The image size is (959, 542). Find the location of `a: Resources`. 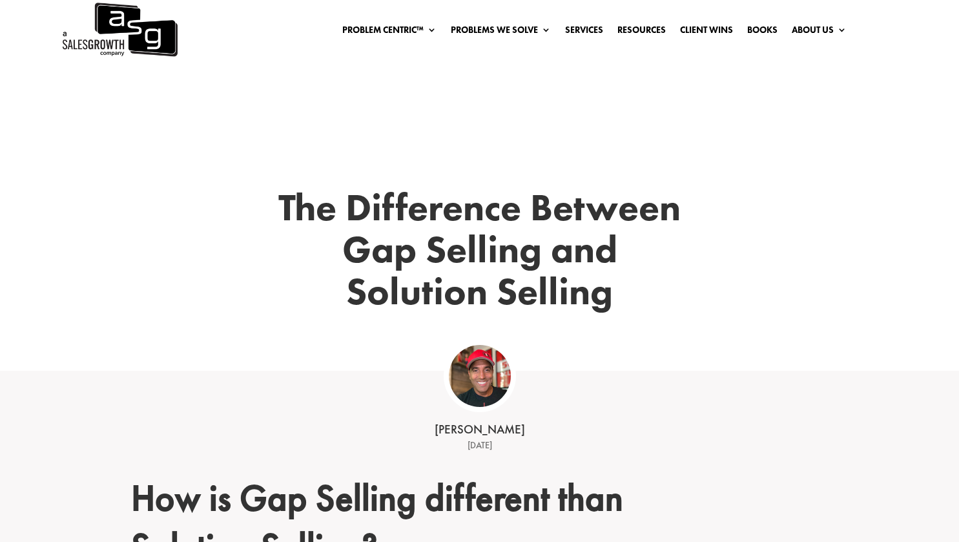

a: Resources is located at coordinates (641, 32).